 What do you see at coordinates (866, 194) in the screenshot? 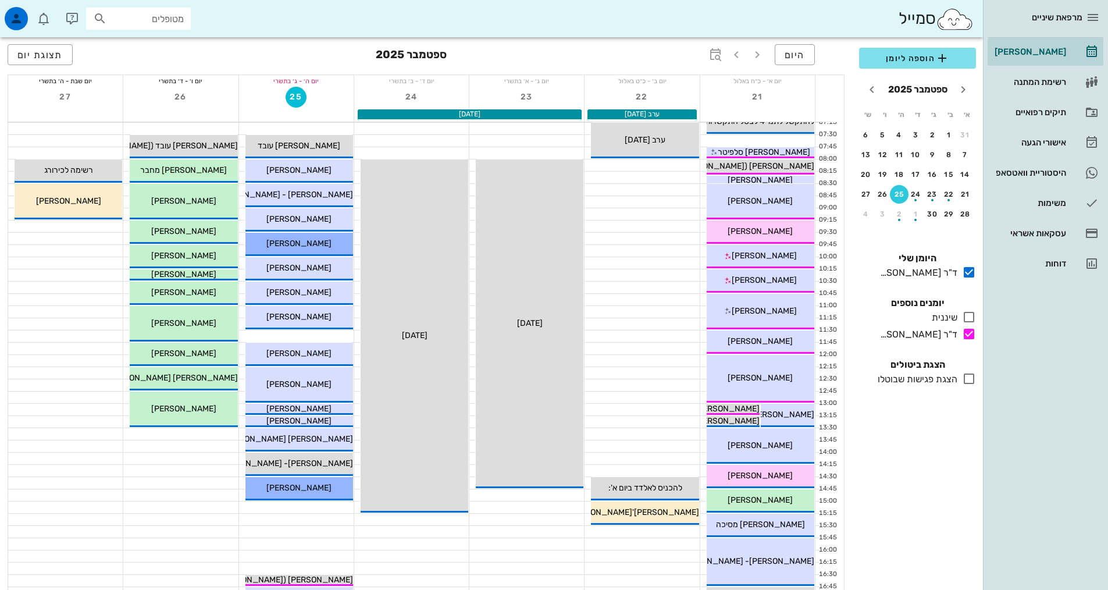
I see `button: 27` at bounding box center [866, 194].